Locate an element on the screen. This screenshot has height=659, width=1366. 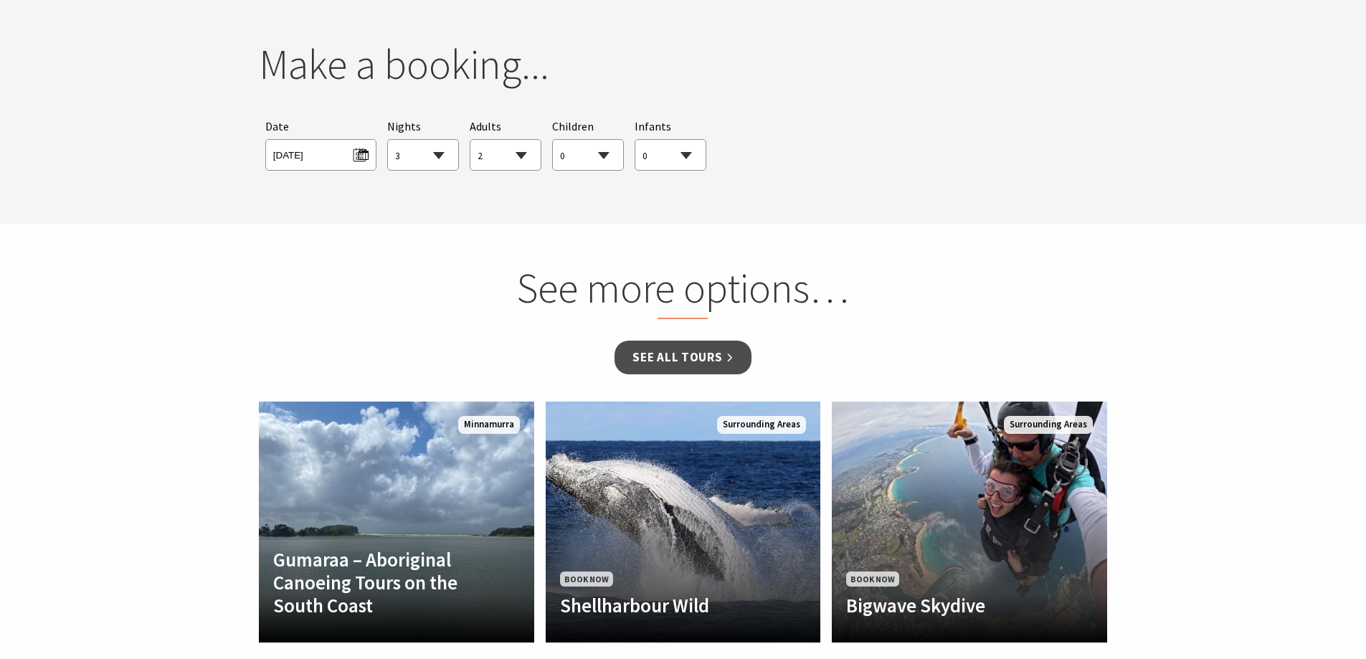
span: Adults is located at coordinates (486, 126).